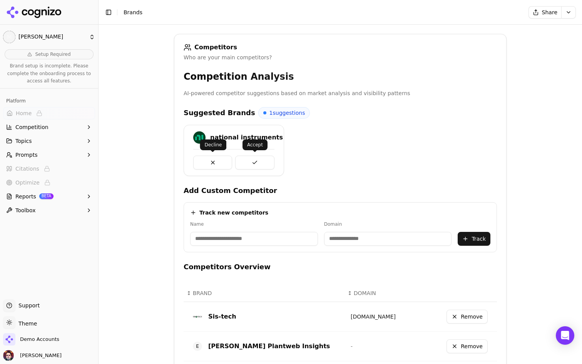 The width and height of the screenshot is (582, 364). I want to click on div: Open Intercom Messenger, so click(565, 335).